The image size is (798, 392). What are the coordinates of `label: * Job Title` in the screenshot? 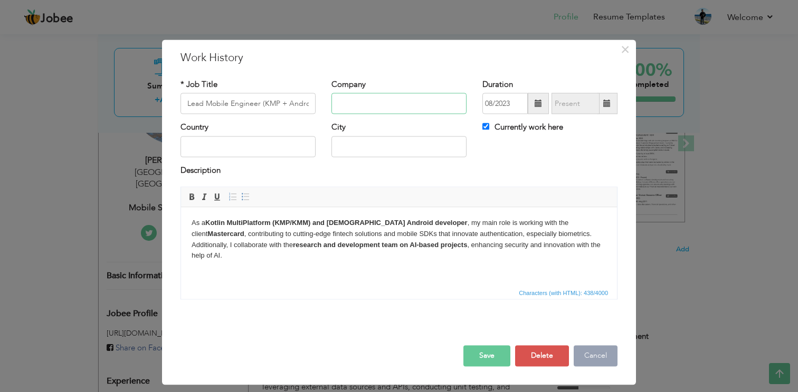 It's located at (199, 84).